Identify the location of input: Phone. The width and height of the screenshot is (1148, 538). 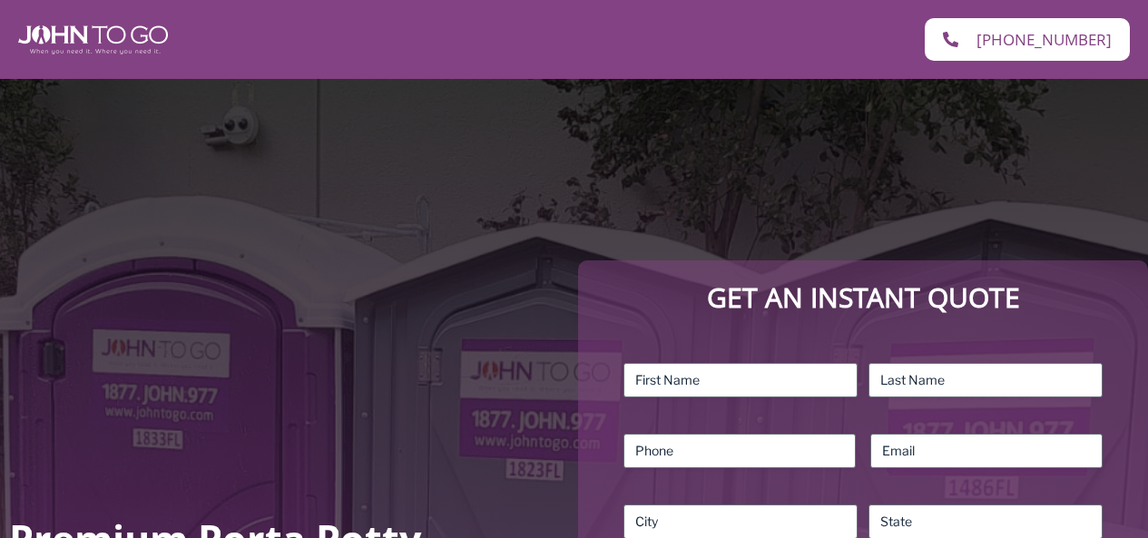
(740, 451).